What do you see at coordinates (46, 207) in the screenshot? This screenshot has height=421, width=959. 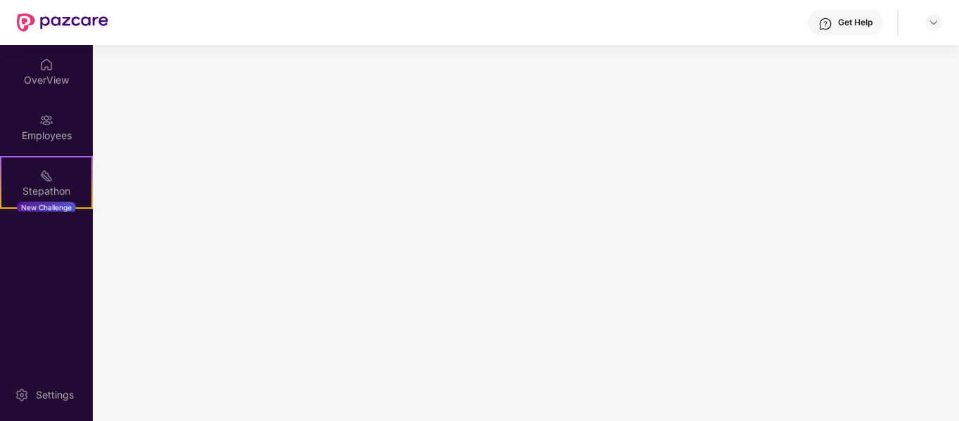 I see `div: New Challenge` at bounding box center [46, 207].